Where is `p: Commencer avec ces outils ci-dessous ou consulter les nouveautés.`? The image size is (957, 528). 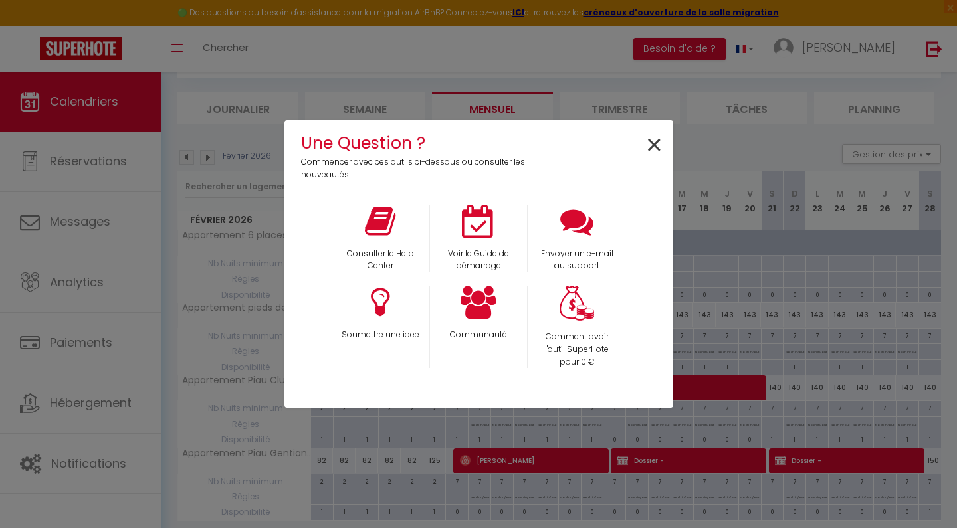 p: Commencer avec ces outils ci-dessous ou consulter les nouveautés. is located at coordinates (417, 169).